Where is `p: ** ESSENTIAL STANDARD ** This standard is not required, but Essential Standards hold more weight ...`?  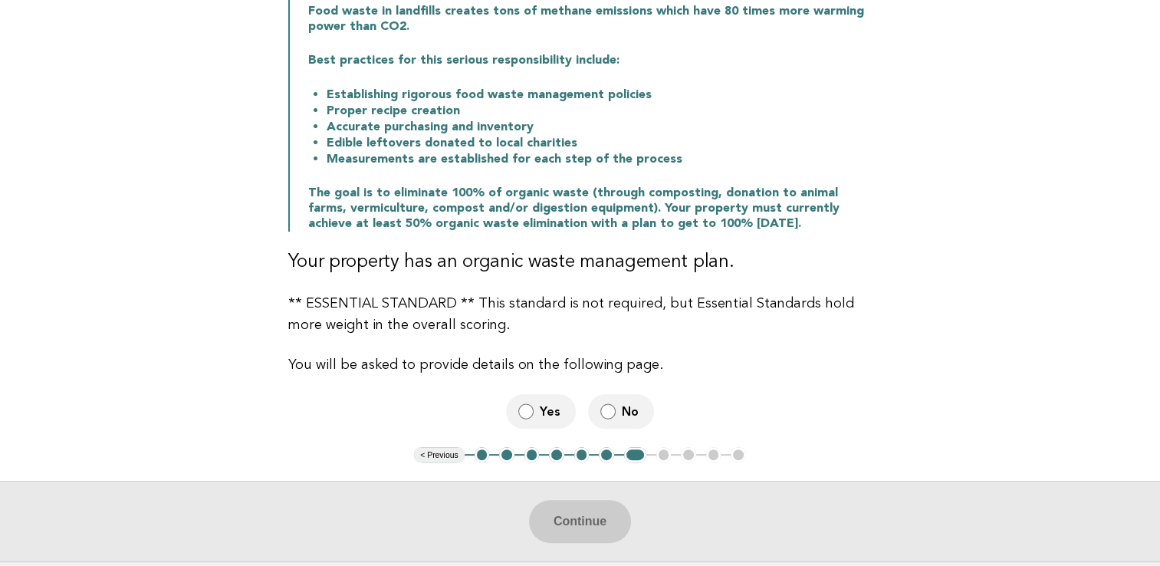
p: ** ESSENTIAL STANDARD ** This standard is not required, but Essential Standards hold more weight ... is located at coordinates (581, 314).